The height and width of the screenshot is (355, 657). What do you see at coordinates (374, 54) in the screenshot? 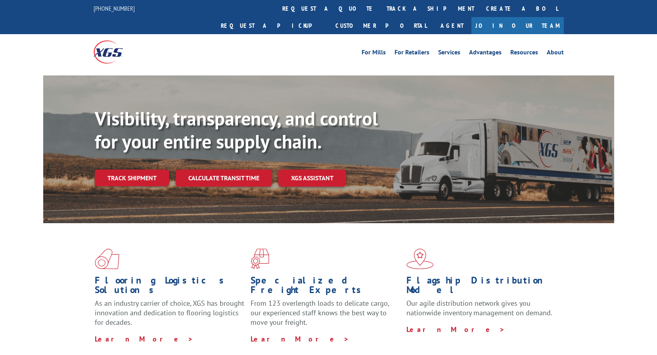
I see `a: For Mills` at bounding box center [374, 54].